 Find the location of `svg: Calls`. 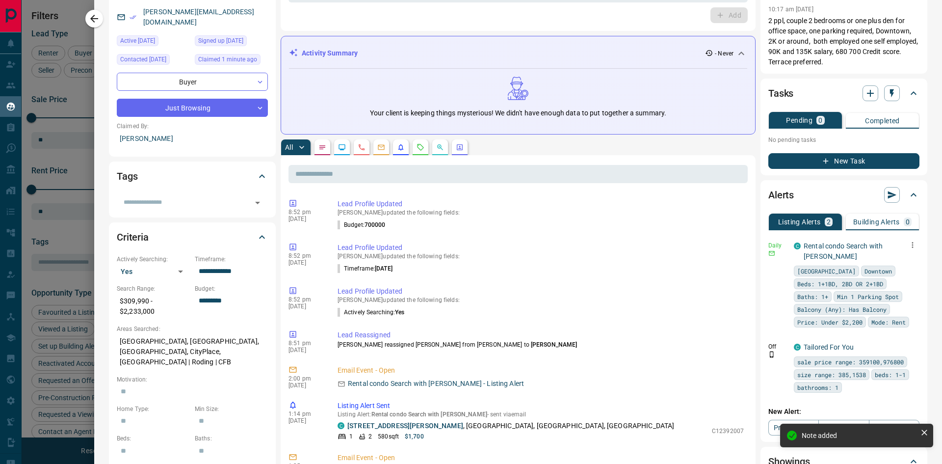

svg: Calls is located at coordinates (362, 147).